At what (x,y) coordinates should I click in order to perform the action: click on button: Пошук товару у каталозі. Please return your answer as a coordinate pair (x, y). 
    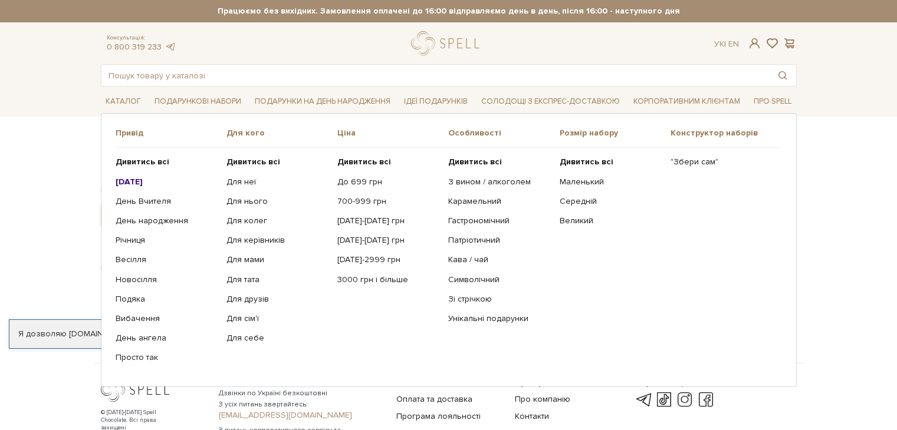
    Looking at the image, I should click on (783, 75).